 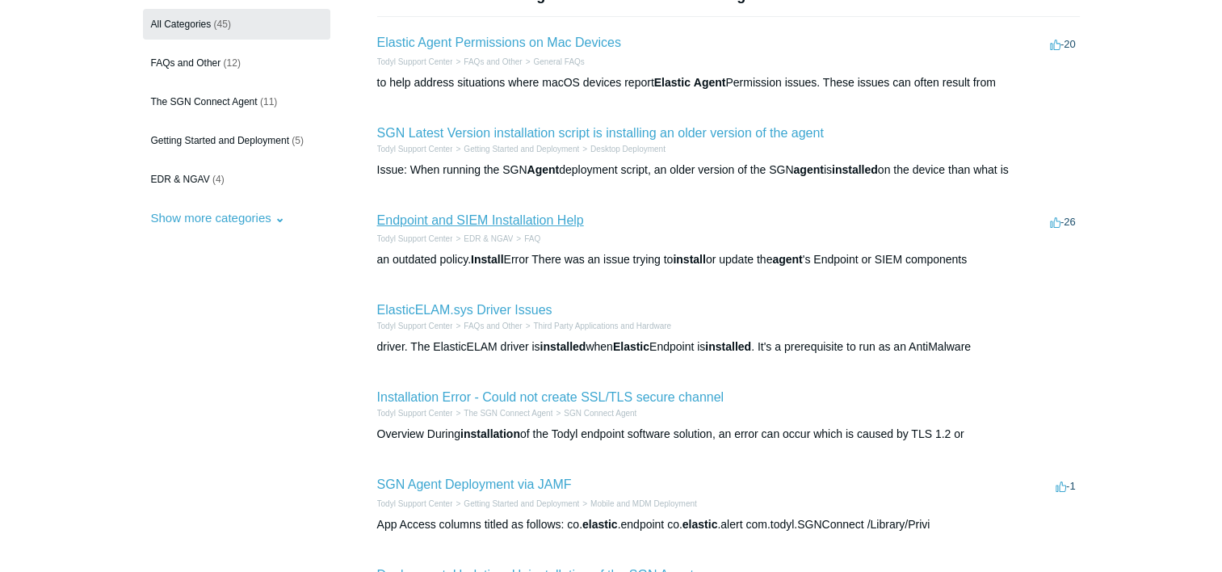 What do you see at coordinates (474, 484) in the screenshot?
I see `a: SGN Agent Deployment via JAMF` at bounding box center [474, 484].